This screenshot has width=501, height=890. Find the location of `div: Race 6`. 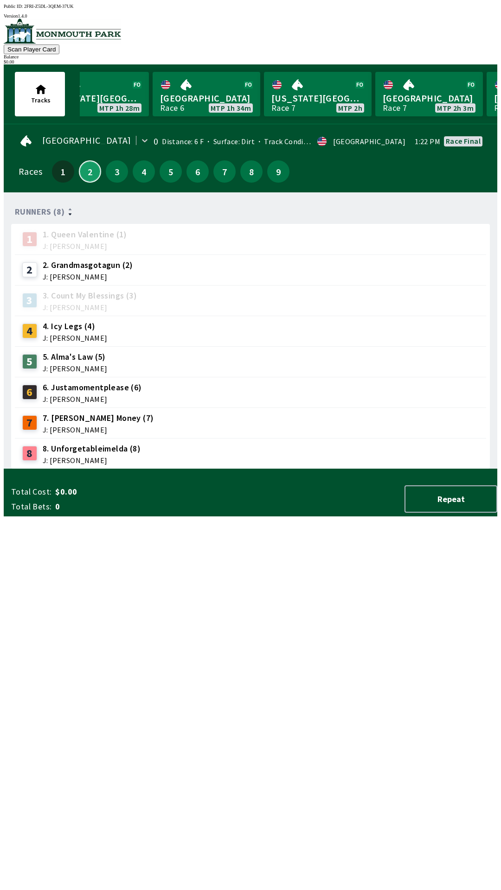

div: Race 6 is located at coordinates (172, 108).